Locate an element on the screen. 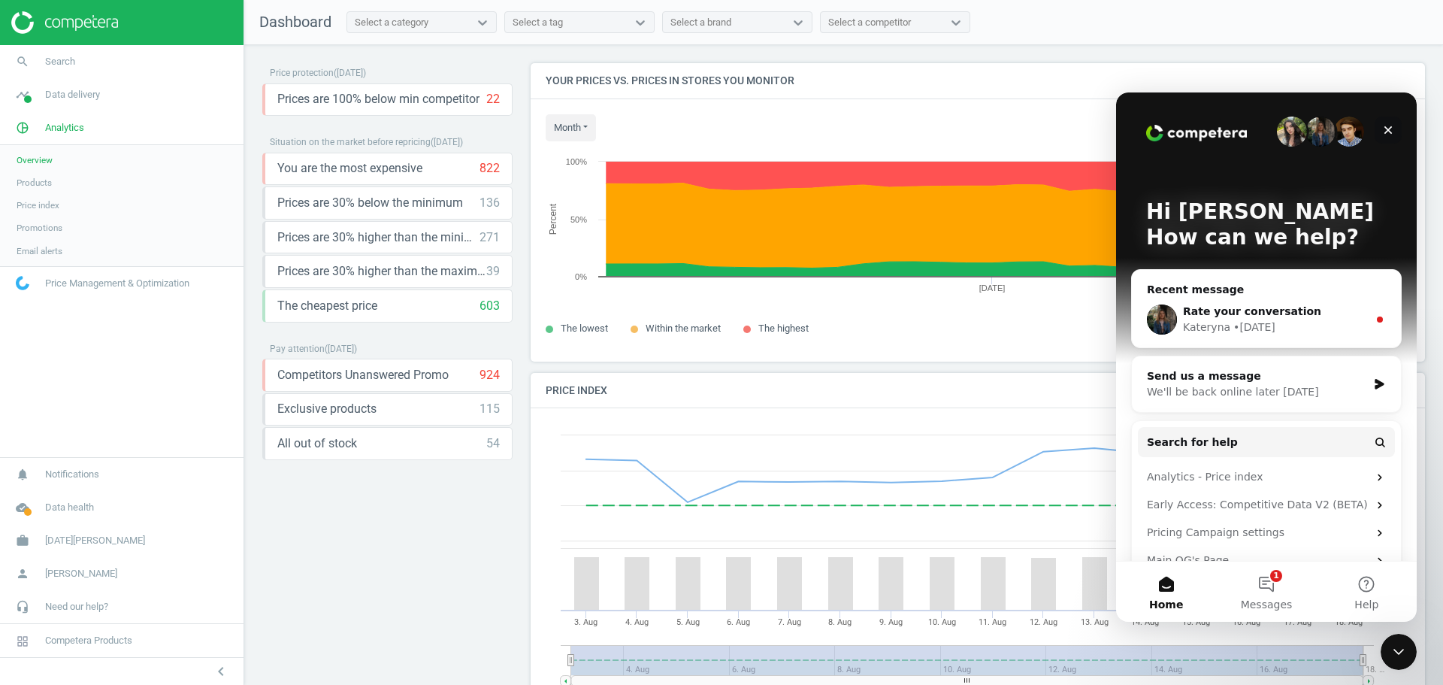 The image size is (1443, 685). button: month is located at coordinates (570, 128).